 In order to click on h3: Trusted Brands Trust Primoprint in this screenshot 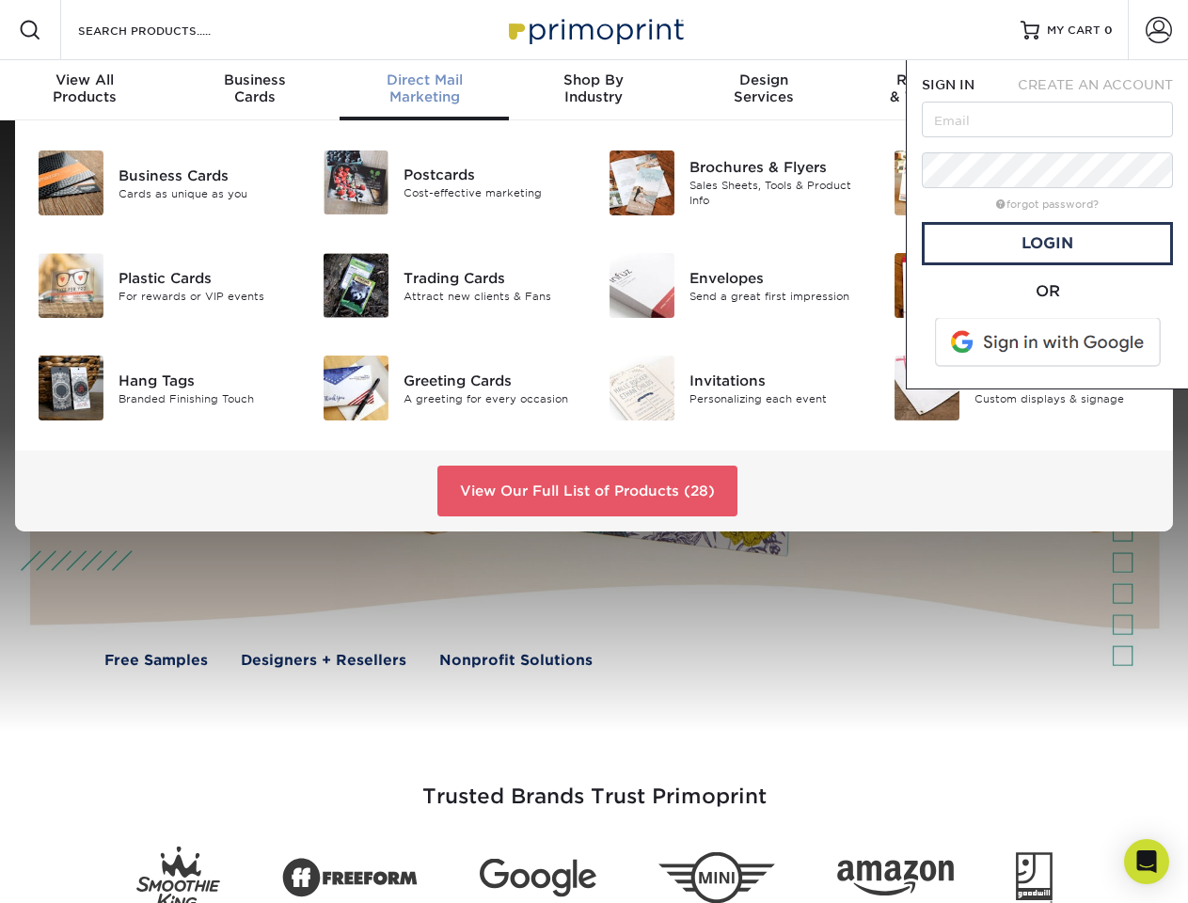, I will do `click(595, 786)`.